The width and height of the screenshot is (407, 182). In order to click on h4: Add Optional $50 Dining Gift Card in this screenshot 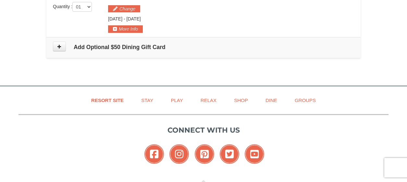, I will do `click(204, 47)`.